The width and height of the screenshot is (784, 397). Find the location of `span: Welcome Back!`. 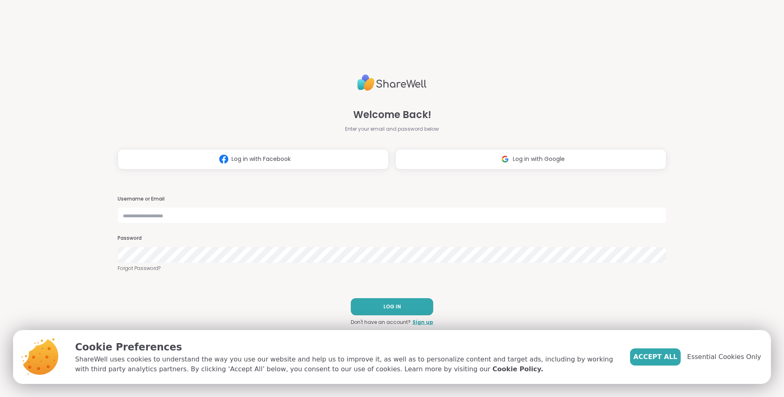

span: Welcome Back! is located at coordinates (392, 115).